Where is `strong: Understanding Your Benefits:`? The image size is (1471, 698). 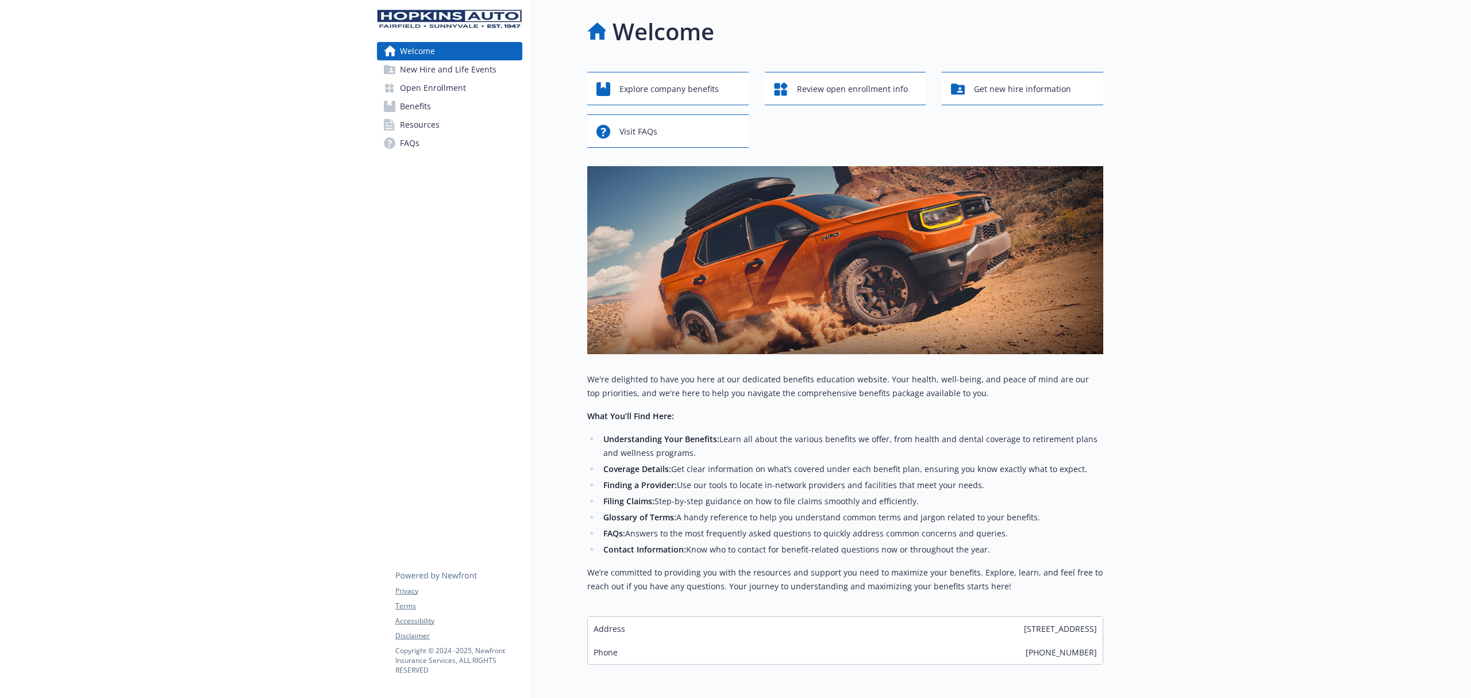 strong: Understanding Your Benefits: is located at coordinates (661, 438).